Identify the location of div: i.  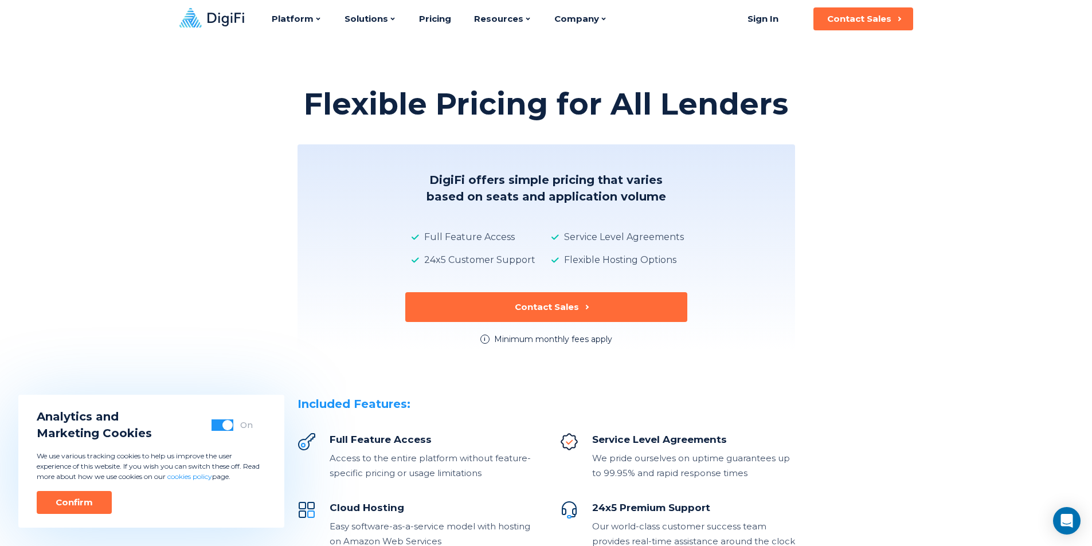
(485, 339).